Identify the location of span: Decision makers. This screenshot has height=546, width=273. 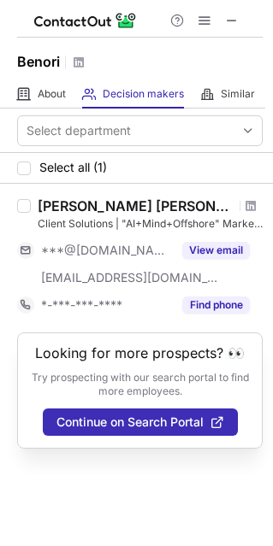
(143, 94).